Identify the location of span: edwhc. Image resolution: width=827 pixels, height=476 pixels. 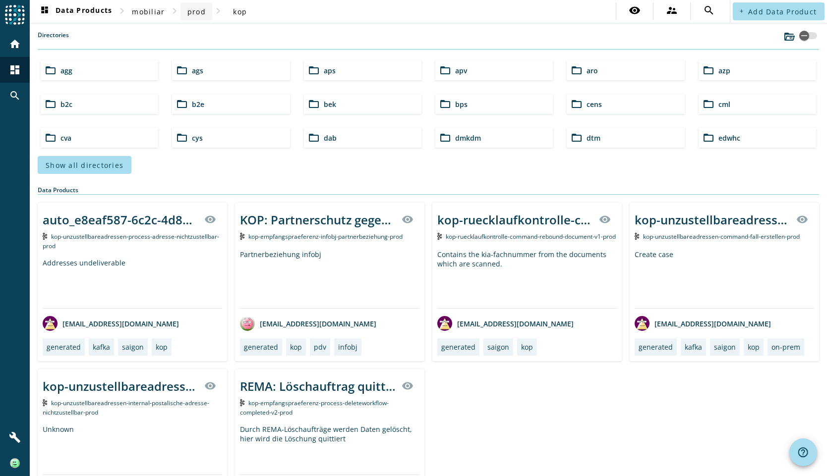
(729, 138).